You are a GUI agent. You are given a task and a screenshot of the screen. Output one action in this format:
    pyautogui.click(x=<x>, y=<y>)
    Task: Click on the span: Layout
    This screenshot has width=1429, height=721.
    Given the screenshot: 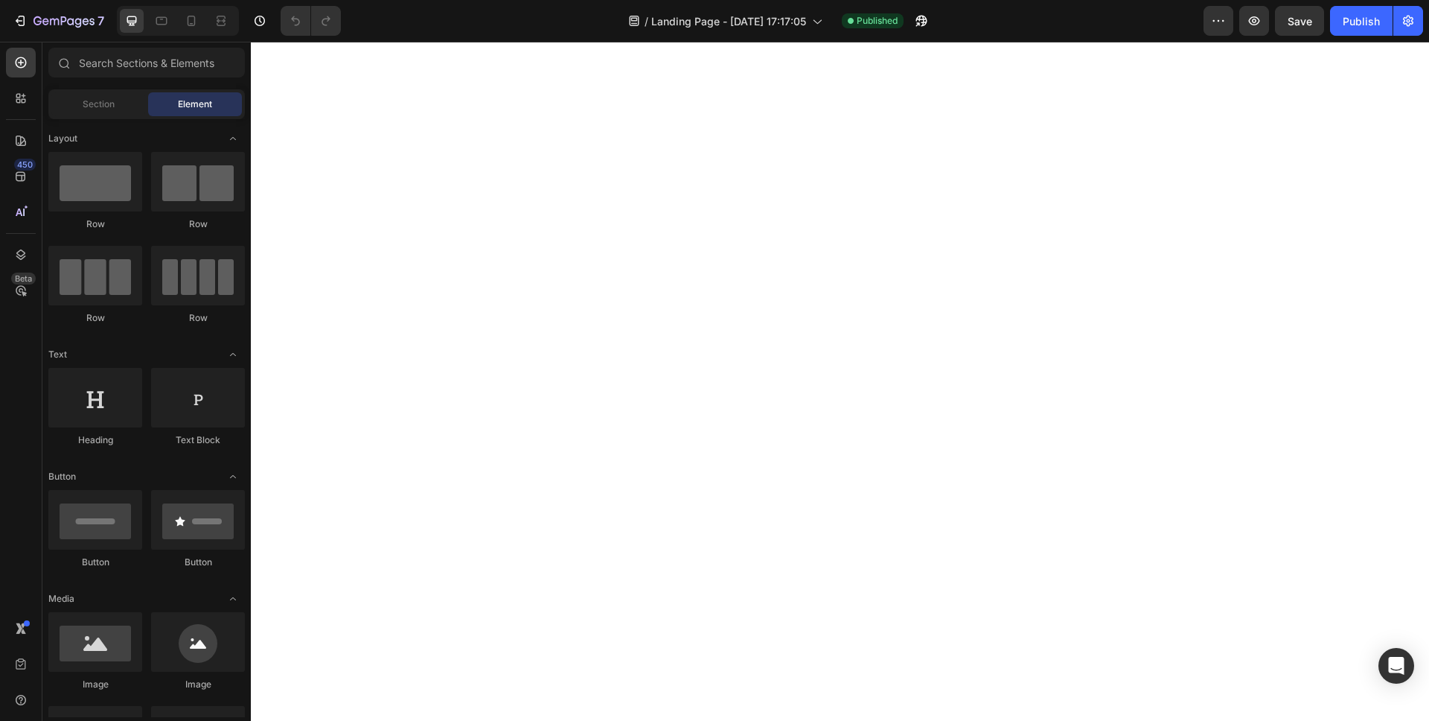 What is the action you would take?
    pyautogui.click(x=63, y=138)
    